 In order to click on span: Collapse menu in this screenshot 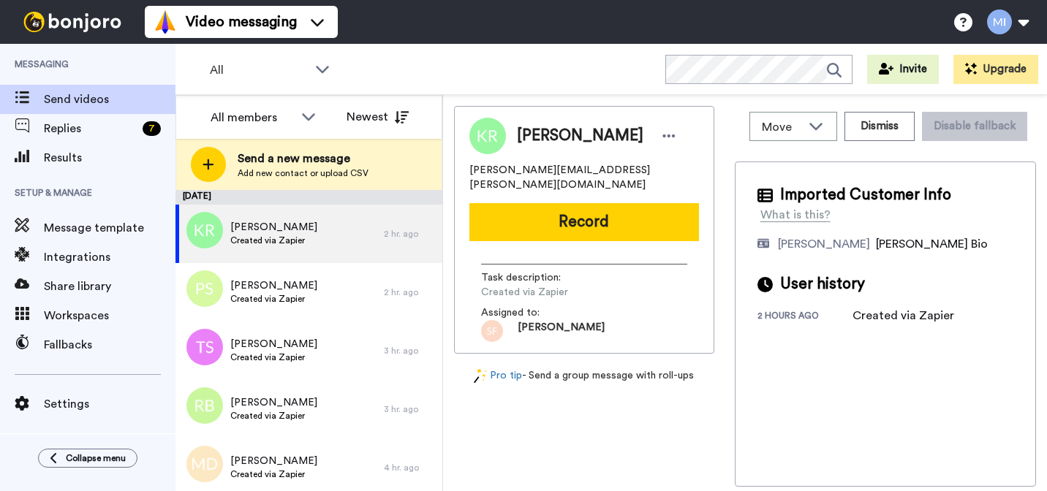, I will do `click(96, 458)`.